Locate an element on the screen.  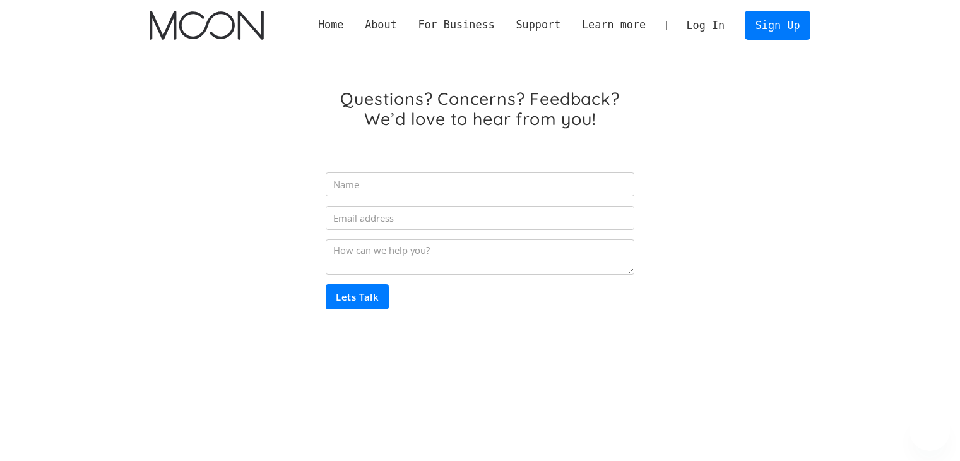
input: Name is located at coordinates (480, 184).